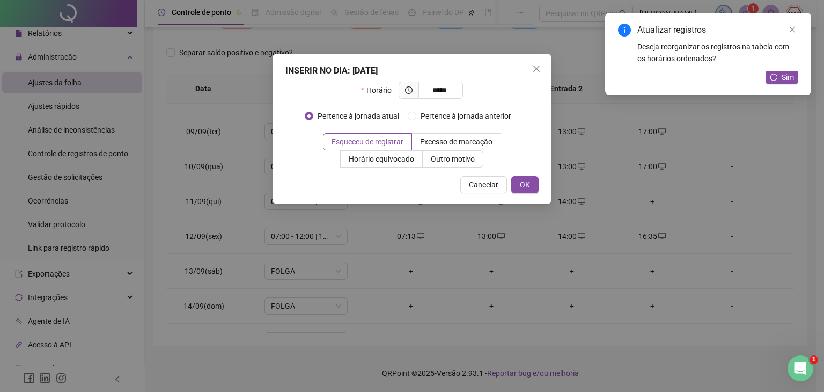  Describe the element at coordinates (382, 159) in the screenshot. I see `span: Horário equivocado` at that location.